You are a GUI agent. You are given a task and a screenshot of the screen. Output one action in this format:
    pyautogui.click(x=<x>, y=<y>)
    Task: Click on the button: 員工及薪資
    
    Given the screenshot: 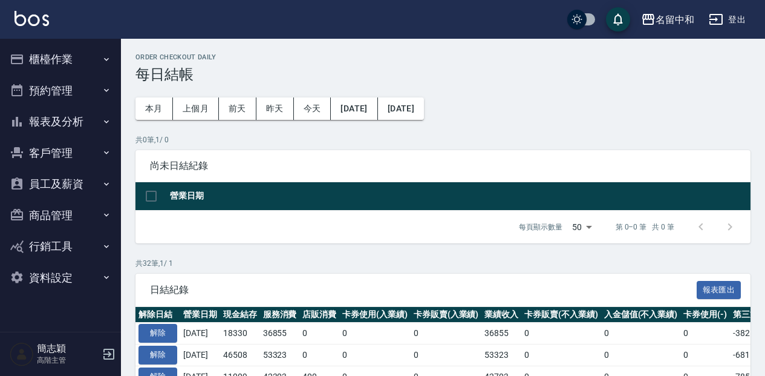 What is the action you would take?
    pyautogui.click(x=60, y=184)
    